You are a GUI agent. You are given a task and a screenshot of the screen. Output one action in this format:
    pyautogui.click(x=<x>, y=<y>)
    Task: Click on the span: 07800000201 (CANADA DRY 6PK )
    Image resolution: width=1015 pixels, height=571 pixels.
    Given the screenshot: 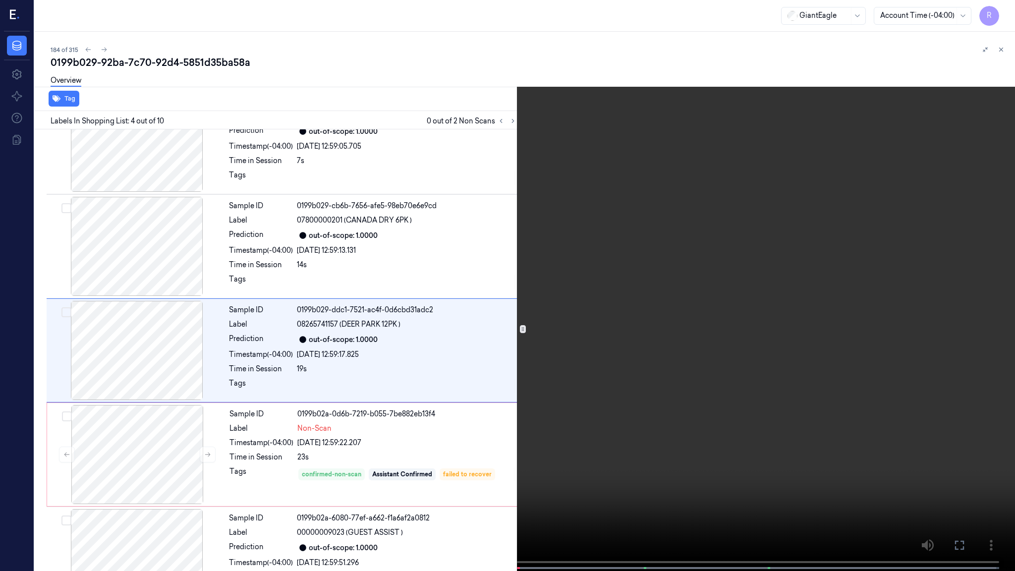 What is the action you would take?
    pyautogui.click(x=354, y=220)
    